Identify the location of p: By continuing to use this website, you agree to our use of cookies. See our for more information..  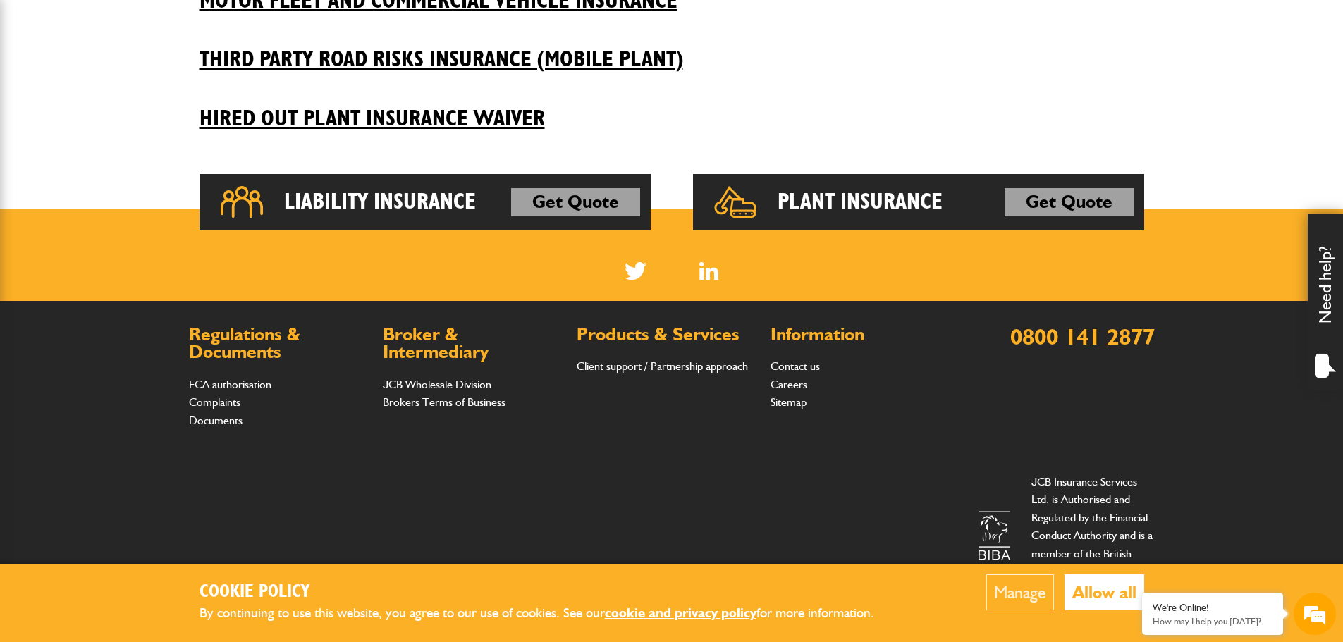
(549, 613).